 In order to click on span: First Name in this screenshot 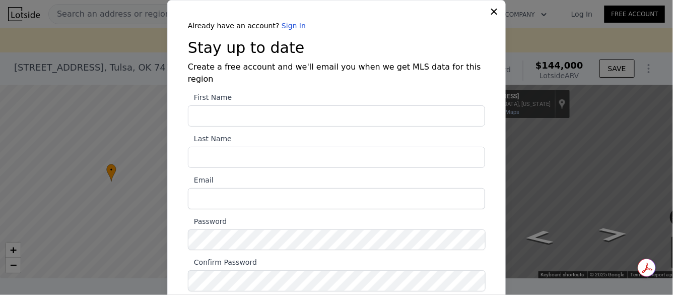, I will do `click(210, 97)`.